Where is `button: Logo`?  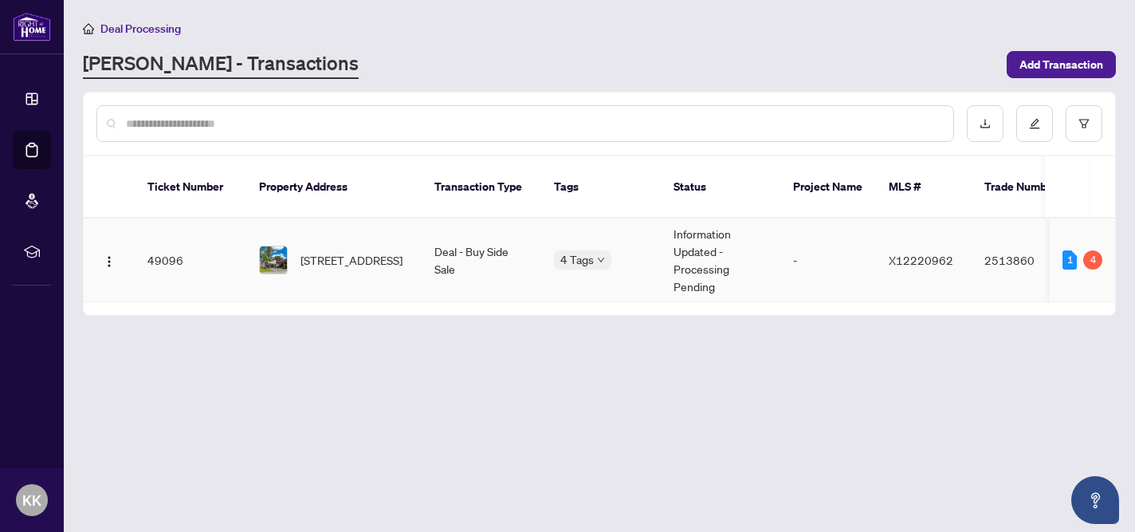 button: Logo is located at coordinates (109, 260).